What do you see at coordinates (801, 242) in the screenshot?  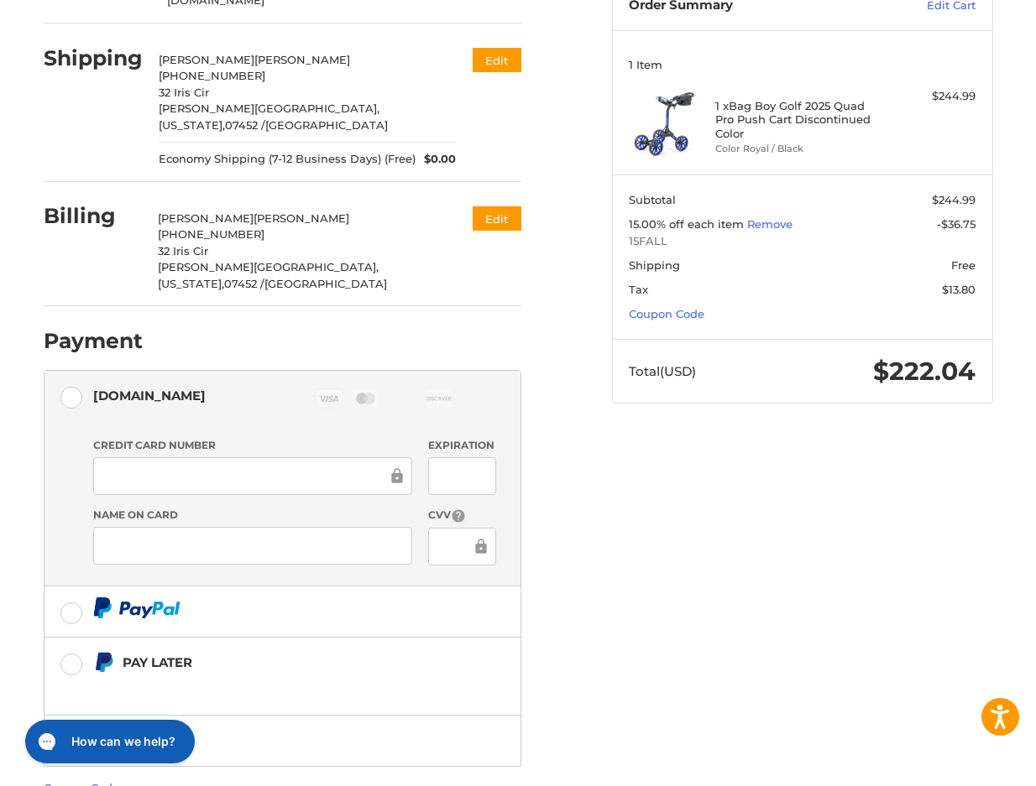 I see `span: 15FALL` at bounding box center [801, 242].